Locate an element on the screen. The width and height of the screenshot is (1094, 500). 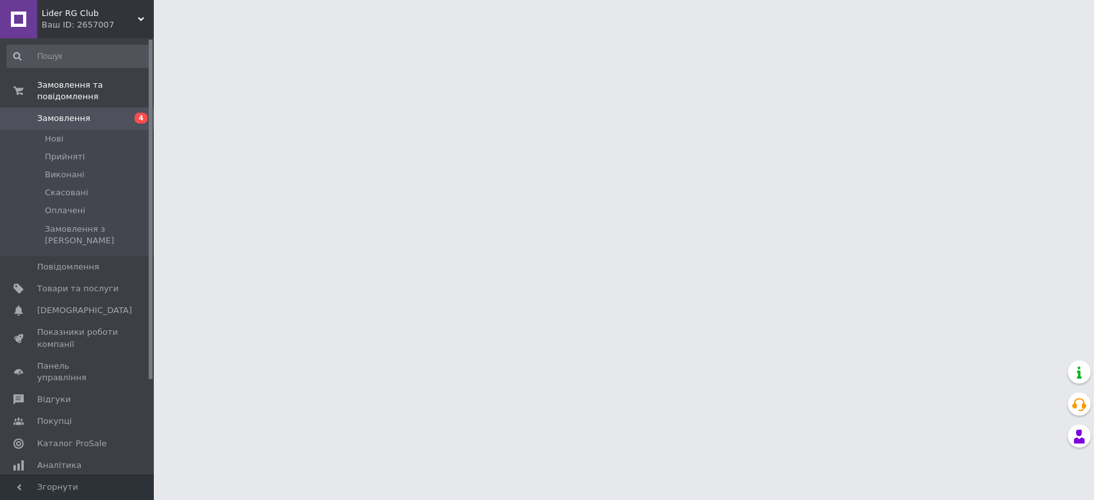
span: Повідомлення is located at coordinates (68, 267).